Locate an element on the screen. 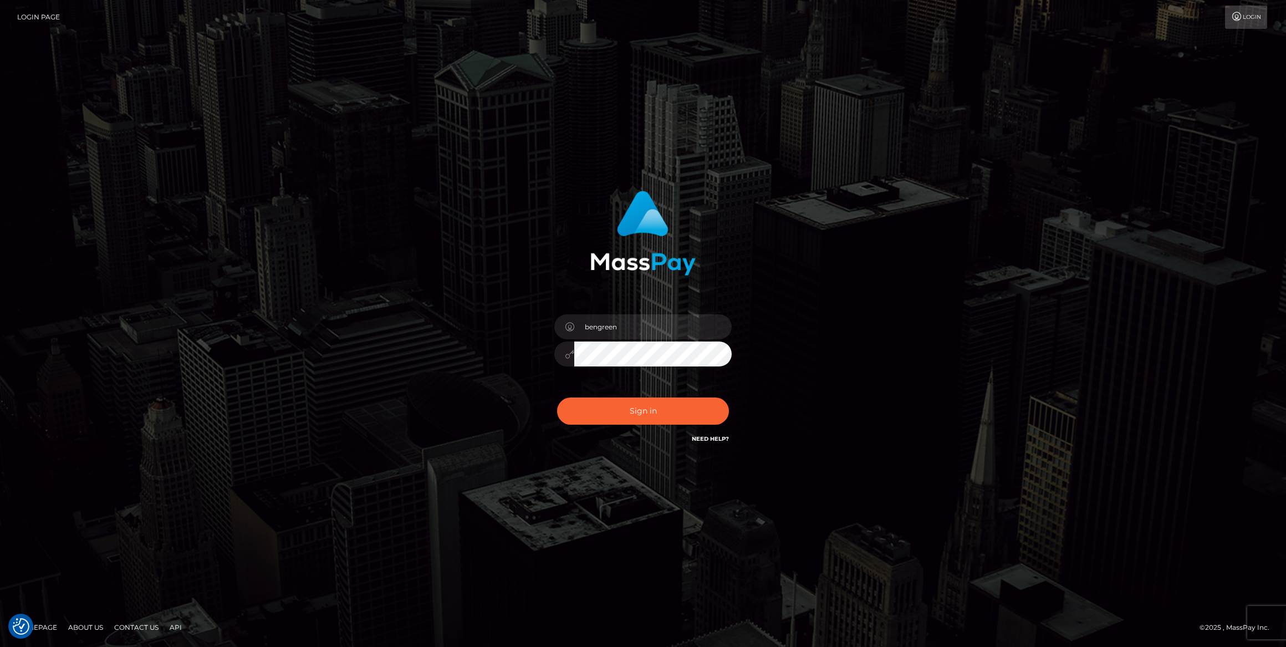  a: Need Help? is located at coordinates (710, 438).